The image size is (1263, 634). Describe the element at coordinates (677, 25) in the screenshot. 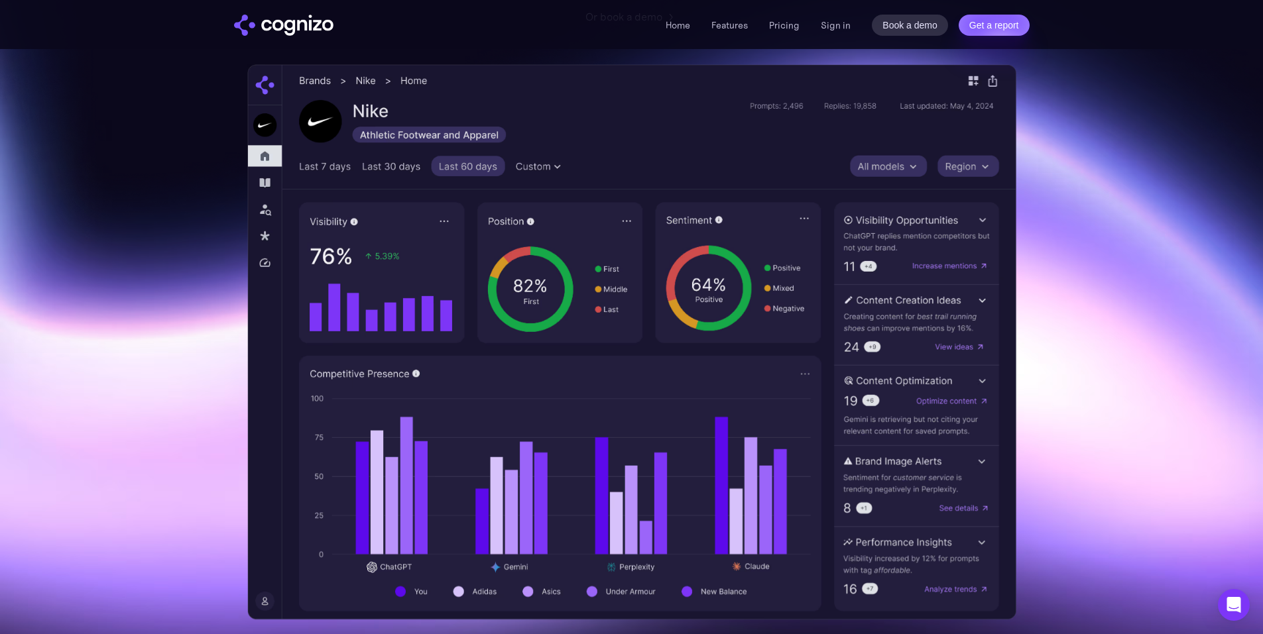

I see `a: Home` at that location.